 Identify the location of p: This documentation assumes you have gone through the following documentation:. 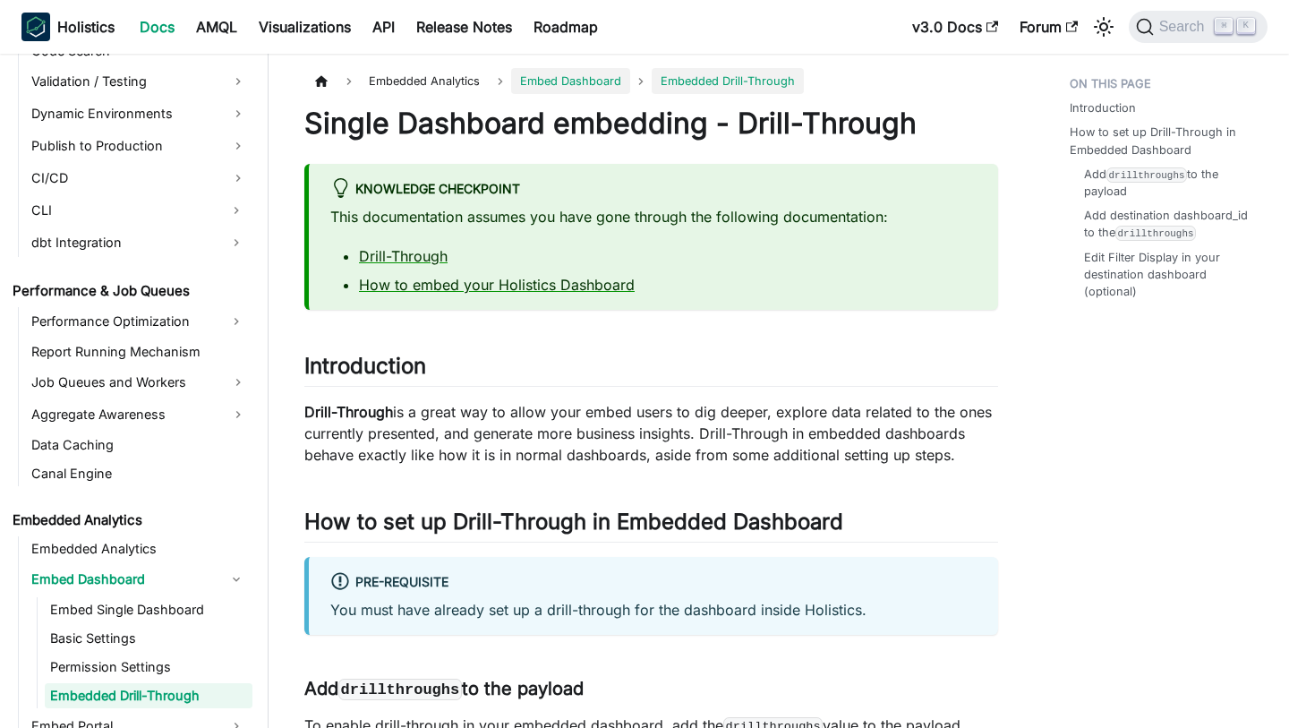
(653, 217).